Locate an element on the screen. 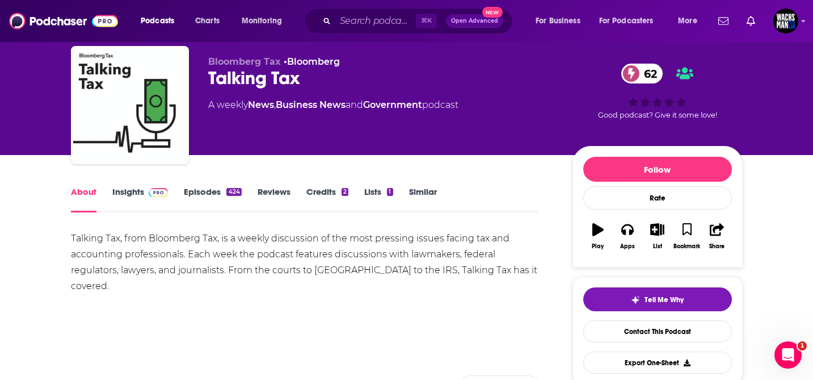  a: Talking Tax is located at coordinates (130, 105).